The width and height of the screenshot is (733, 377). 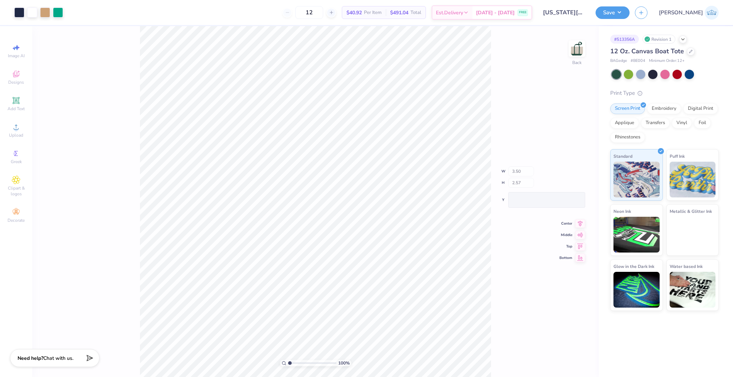 What do you see at coordinates (30, 358) in the screenshot?
I see `strong: Need help?` at bounding box center [30, 358].